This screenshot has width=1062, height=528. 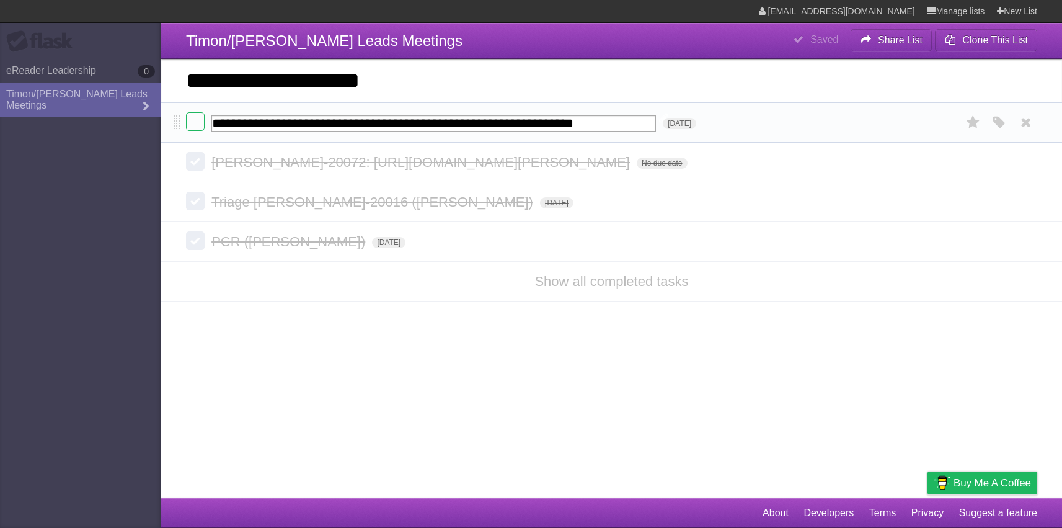 What do you see at coordinates (828, 513) in the screenshot?
I see `a: Developers` at bounding box center [828, 513].